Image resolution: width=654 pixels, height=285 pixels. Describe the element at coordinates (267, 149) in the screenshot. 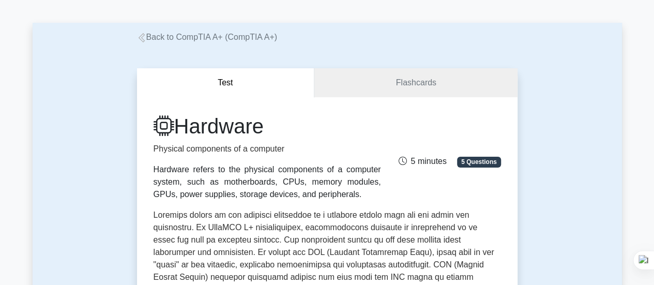

I see `p: Physical components of a computer` at that location.